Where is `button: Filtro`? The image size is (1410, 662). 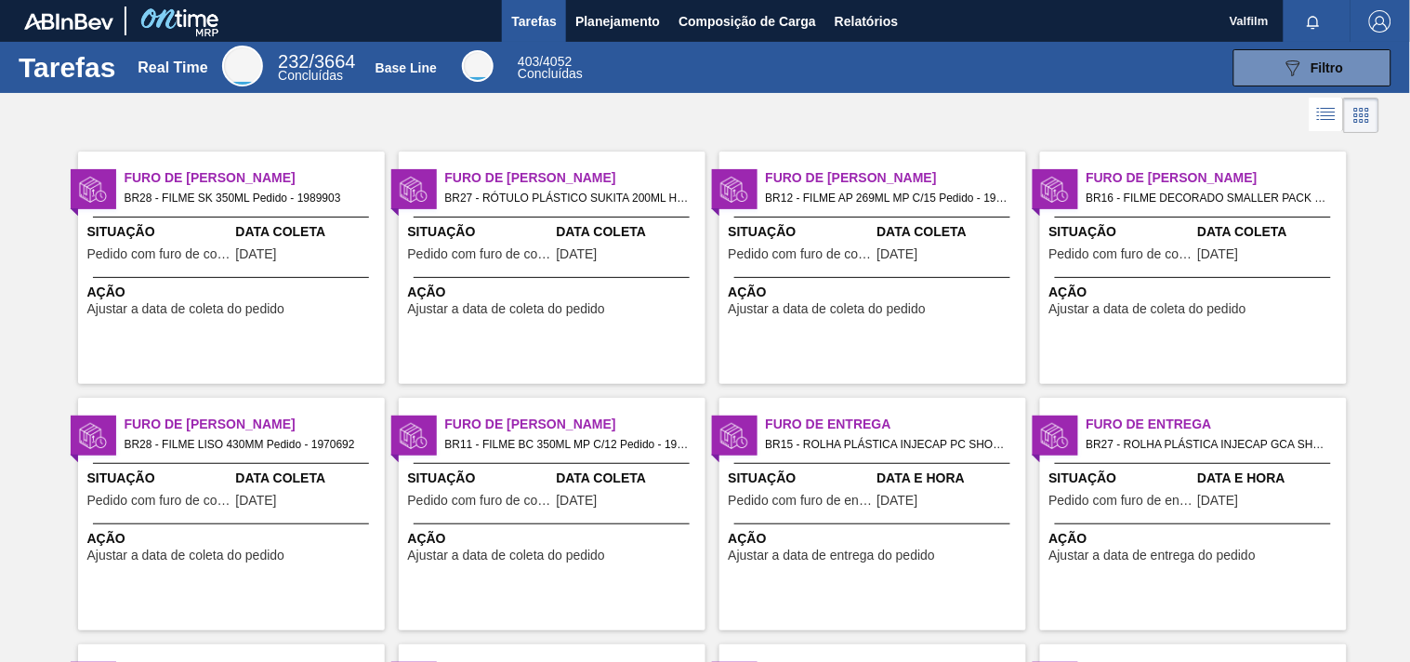 button: Filtro is located at coordinates (1313, 68).